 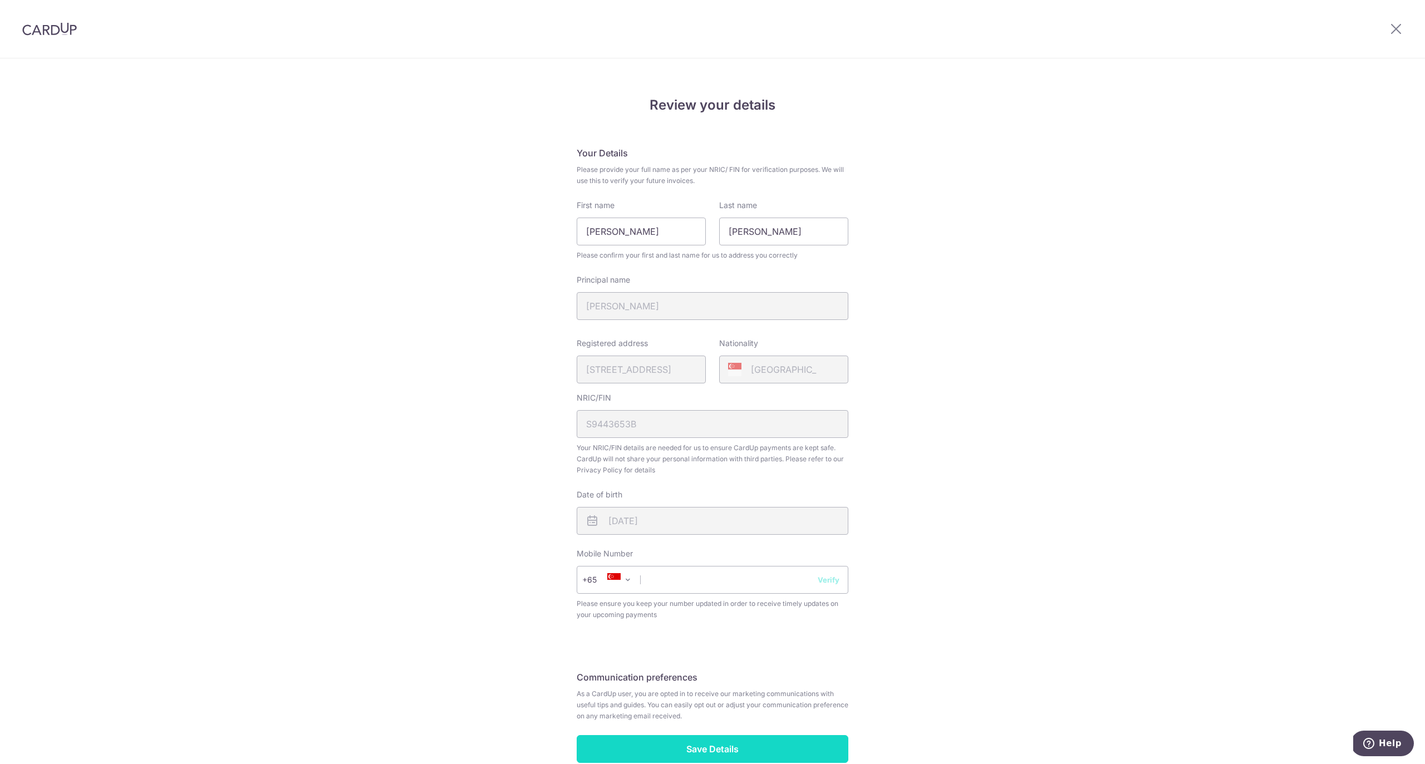 What do you see at coordinates (713, 175) in the screenshot?
I see `span: Please provide your full name as per your NRIC/ FIN for verification purposes. We will use this t...` at bounding box center [713, 175].